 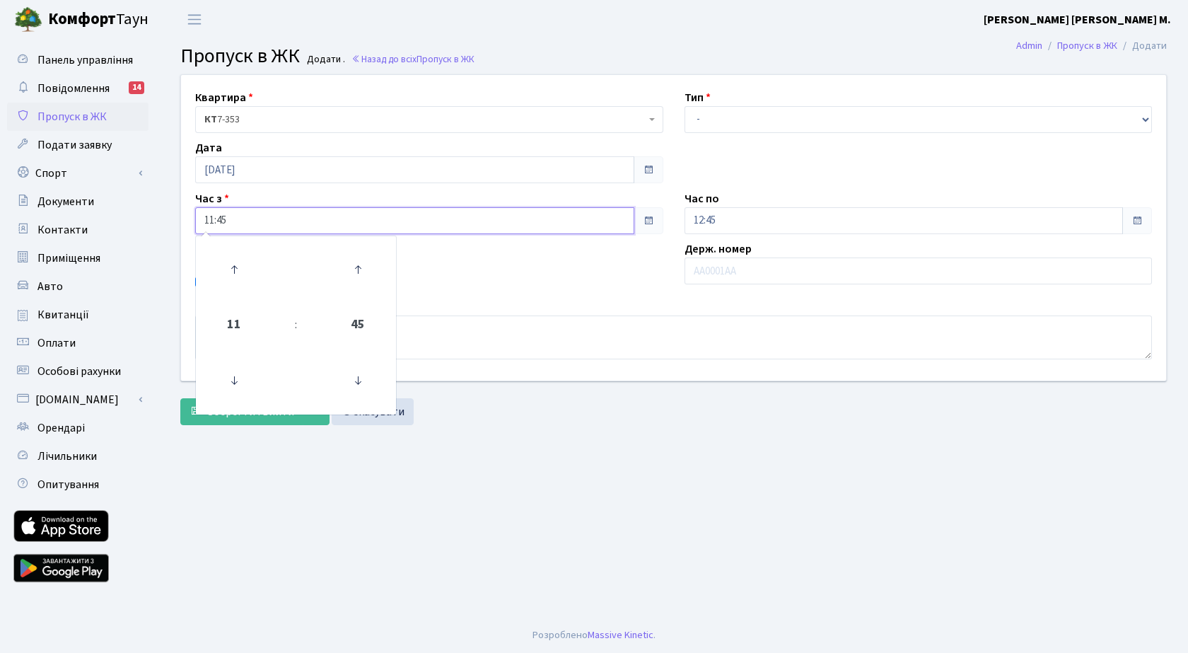 I want to click on nav: breadcrumb, so click(x=1091, y=46).